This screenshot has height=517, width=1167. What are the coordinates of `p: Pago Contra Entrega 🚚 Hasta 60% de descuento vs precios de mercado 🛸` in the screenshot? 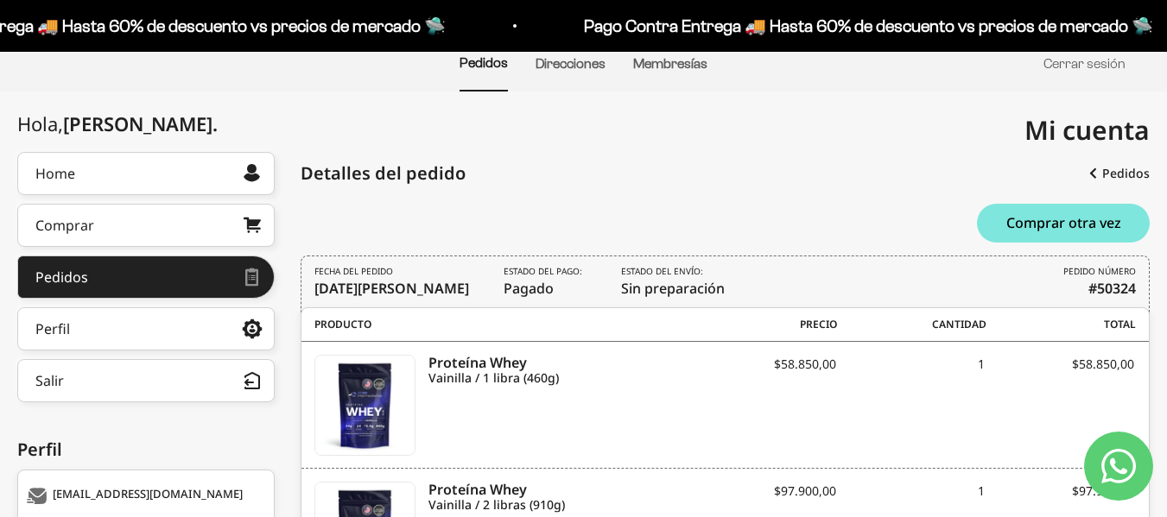 It's located at (868, 26).